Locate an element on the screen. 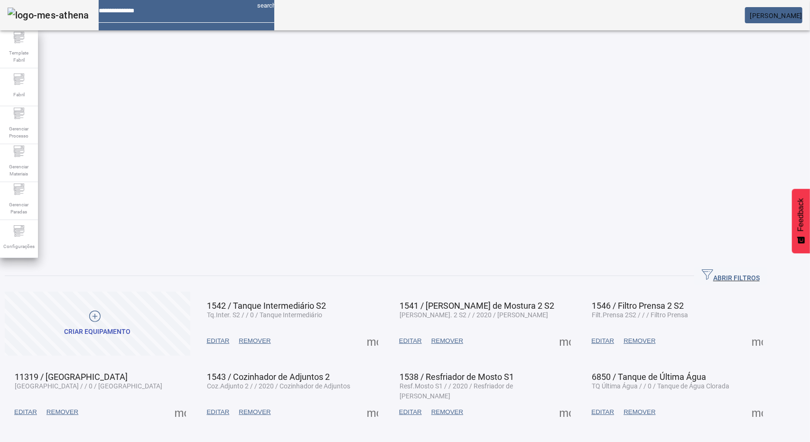 Image resolution: width=810 pixels, height=442 pixels. span: Gerenciar Paradas is located at coordinates (19, 208).